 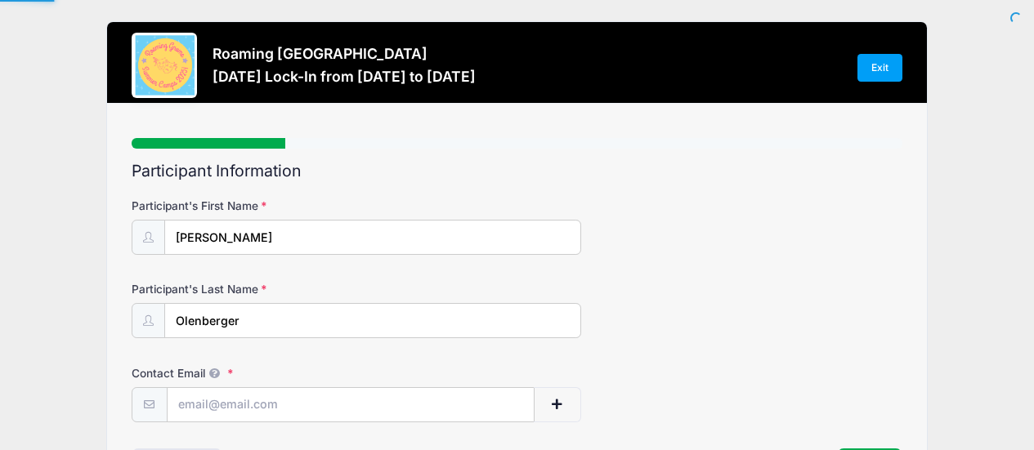 What do you see at coordinates (260, 289) in the screenshot?
I see `label: Participant's Last Name` at bounding box center [260, 289].